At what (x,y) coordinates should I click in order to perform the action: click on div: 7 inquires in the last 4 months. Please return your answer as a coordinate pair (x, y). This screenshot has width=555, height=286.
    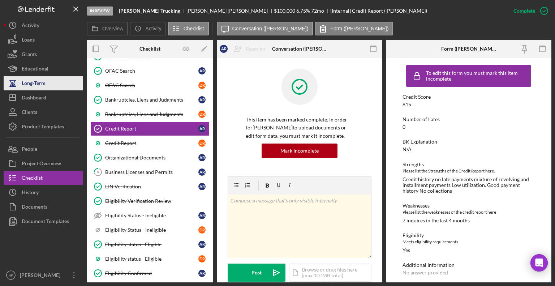
    Looking at the image, I should click on (436, 221).